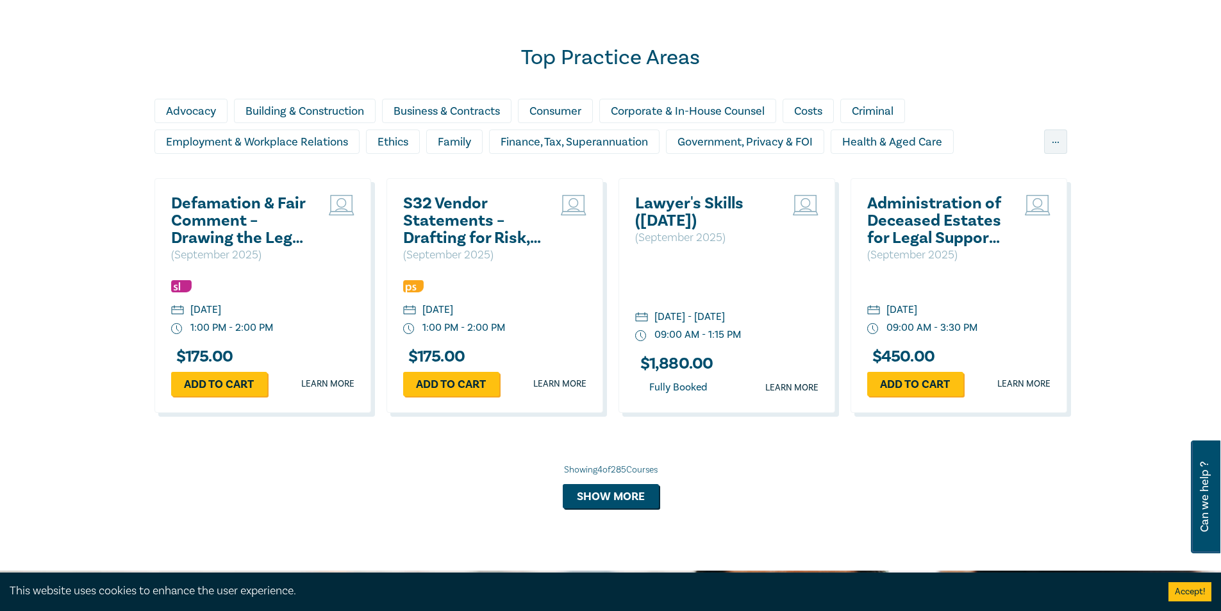 The width and height of the screenshot is (1221, 611). Describe the element at coordinates (191, 111) in the screenshot. I see `div: Advocacy` at that location.